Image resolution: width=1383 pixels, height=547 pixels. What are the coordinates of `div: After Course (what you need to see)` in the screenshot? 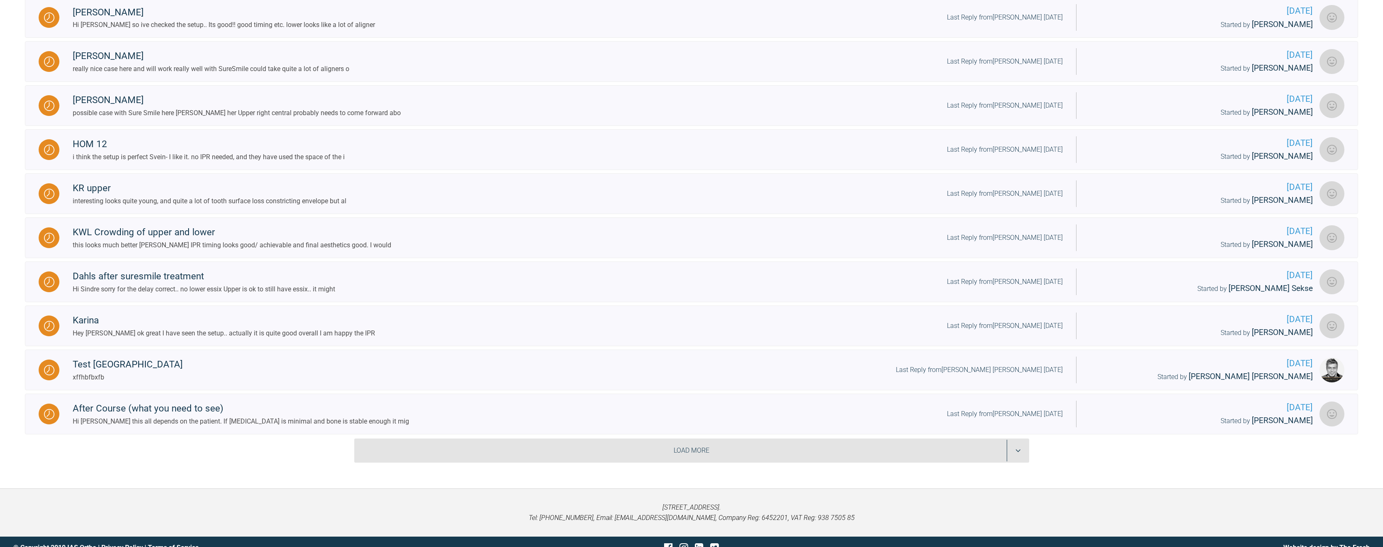 It's located at (241, 408).